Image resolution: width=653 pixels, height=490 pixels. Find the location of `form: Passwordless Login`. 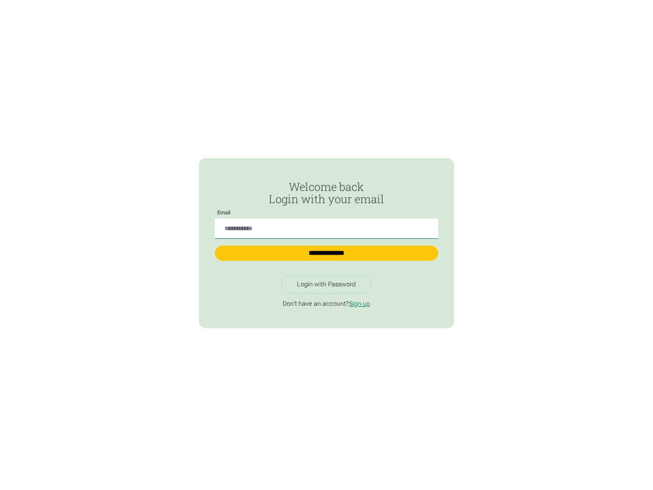

form: Passwordless Login is located at coordinates (326, 225).